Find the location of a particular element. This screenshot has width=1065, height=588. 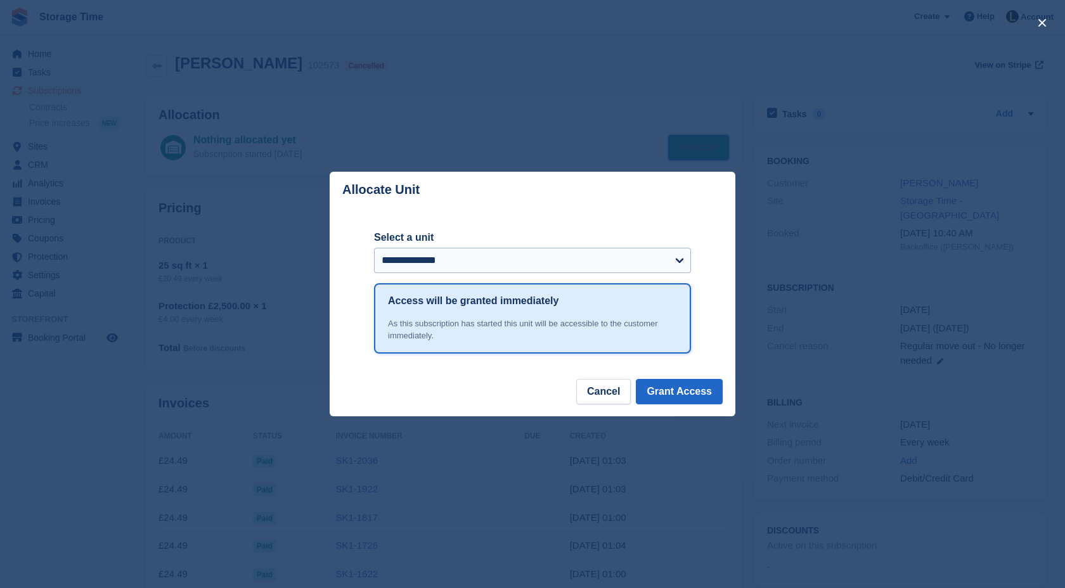

h1: Access will be granted immediately is located at coordinates (473, 301).